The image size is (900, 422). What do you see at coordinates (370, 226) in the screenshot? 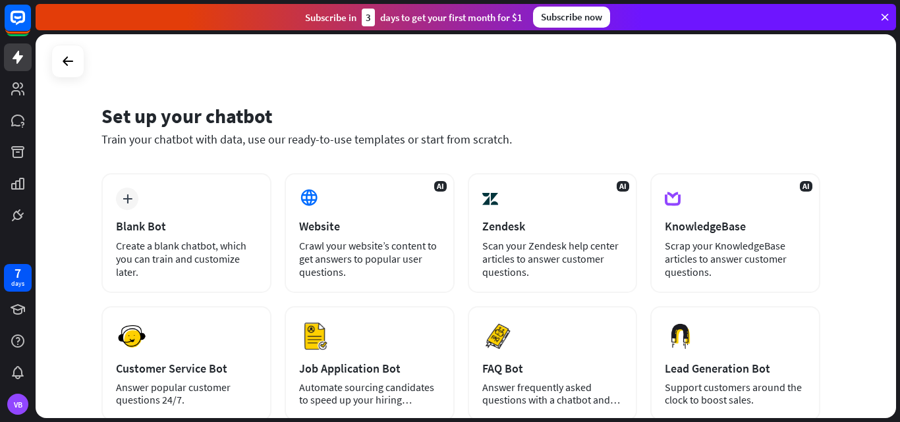
I see `div: Website` at bounding box center [370, 226].